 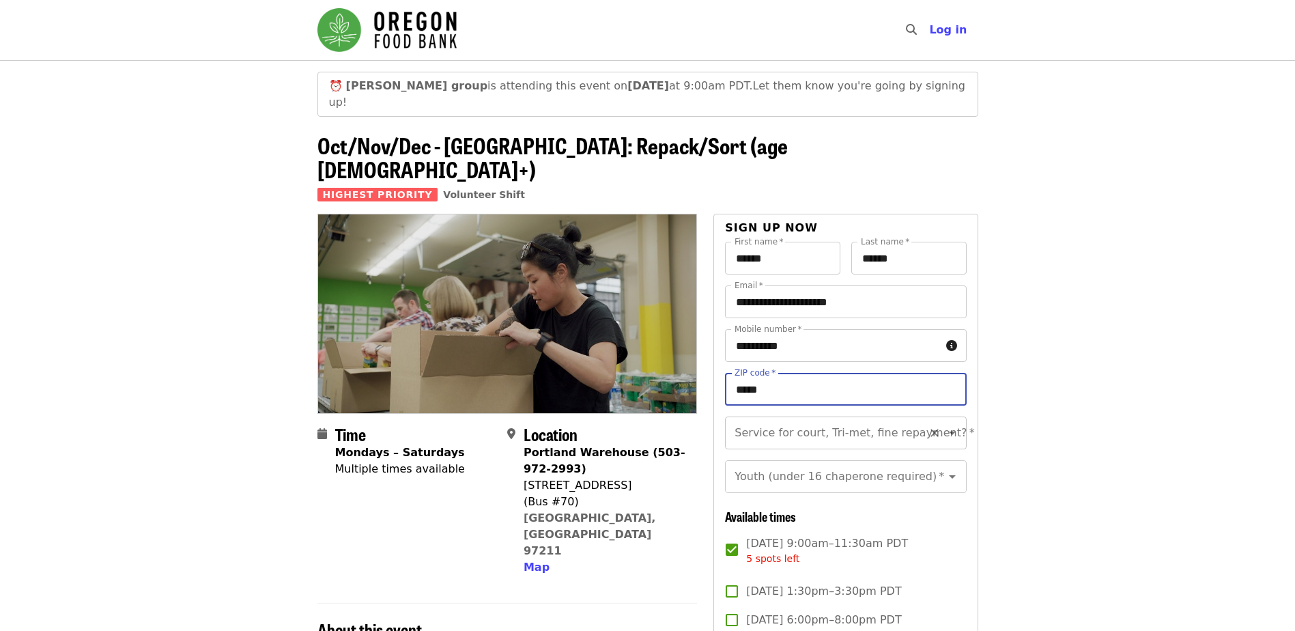 What do you see at coordinates (536, 566) in the screenshot?
I see `span: Map` at bounding box center [536, 566].